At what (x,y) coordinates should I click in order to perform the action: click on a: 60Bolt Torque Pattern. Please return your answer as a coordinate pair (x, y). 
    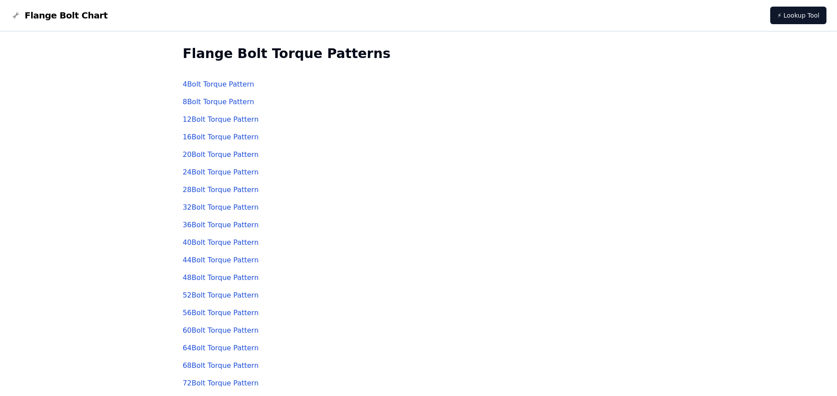
    Looking at the image, I should click on (221, 330).